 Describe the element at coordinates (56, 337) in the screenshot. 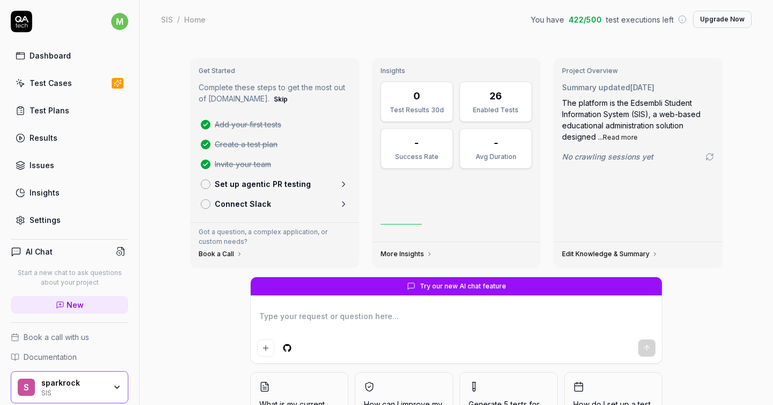

I see `span: Book a call with us` at that location.